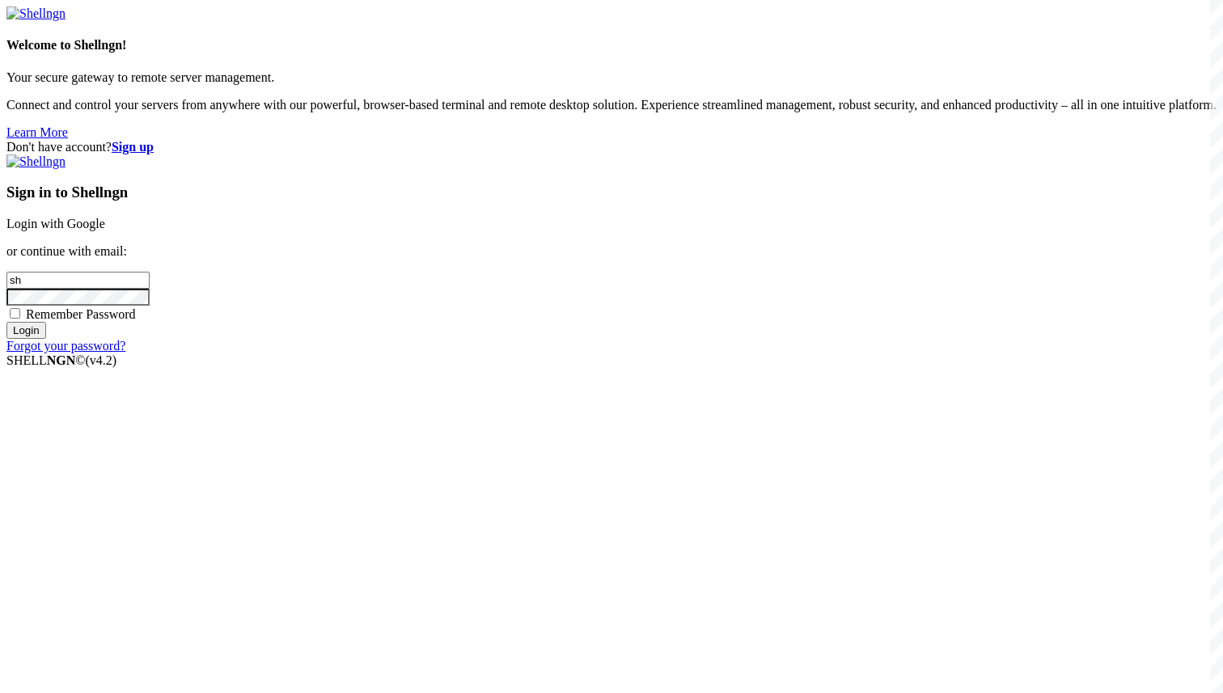 Image resolution: width=1223 pixels, height=693 pixels. Describe the element at coordinates (612, 105) in the screenshot. I see `p: Connect and control your servers from anywhere with our powerful, browser-based terminal and remo...` at that location.